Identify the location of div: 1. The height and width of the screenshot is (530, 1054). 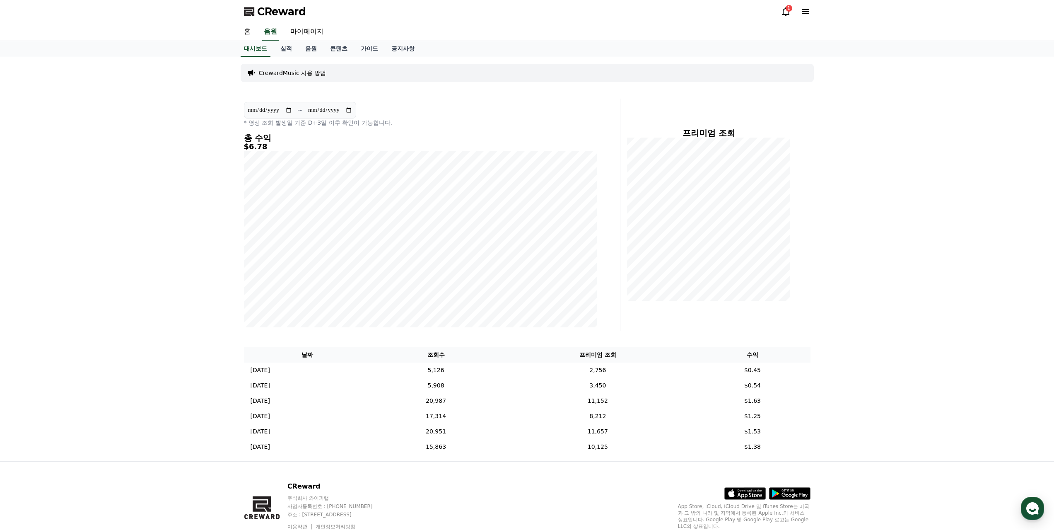
(789, 8).